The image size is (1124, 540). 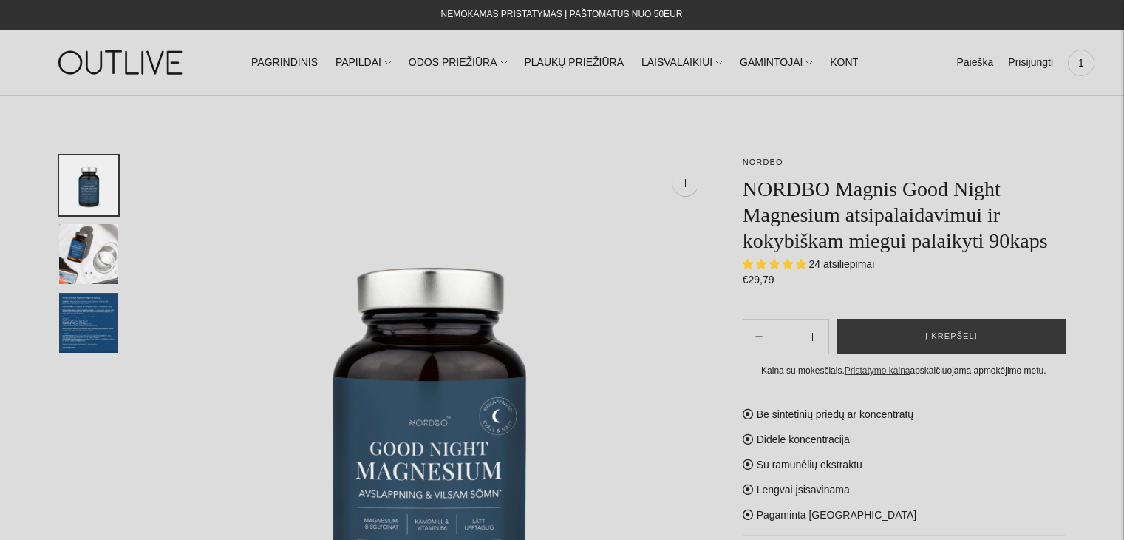 What do you see at coordinates (951, 336) in the screenshot?
I see `span: Į krepšelį` at bounding box center [951, 336].